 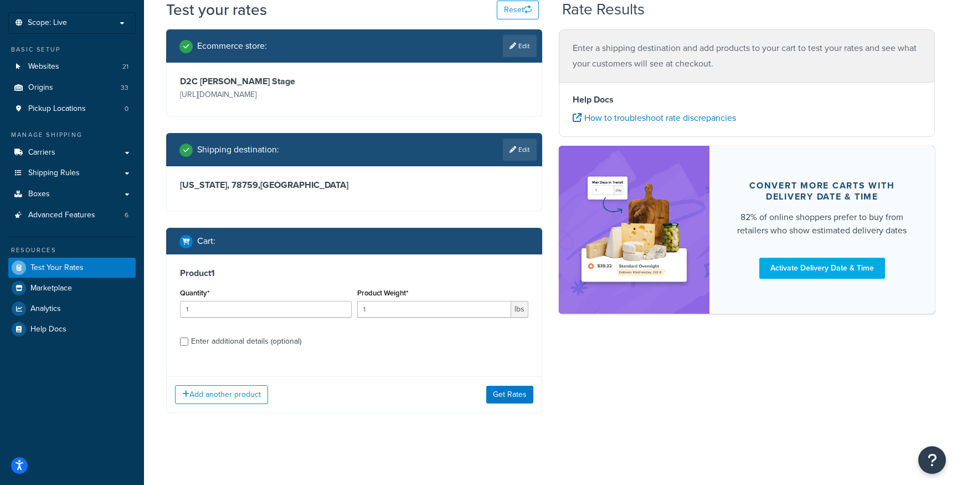 I want to click on span: Scope: Live, so click(x=47, y=23).